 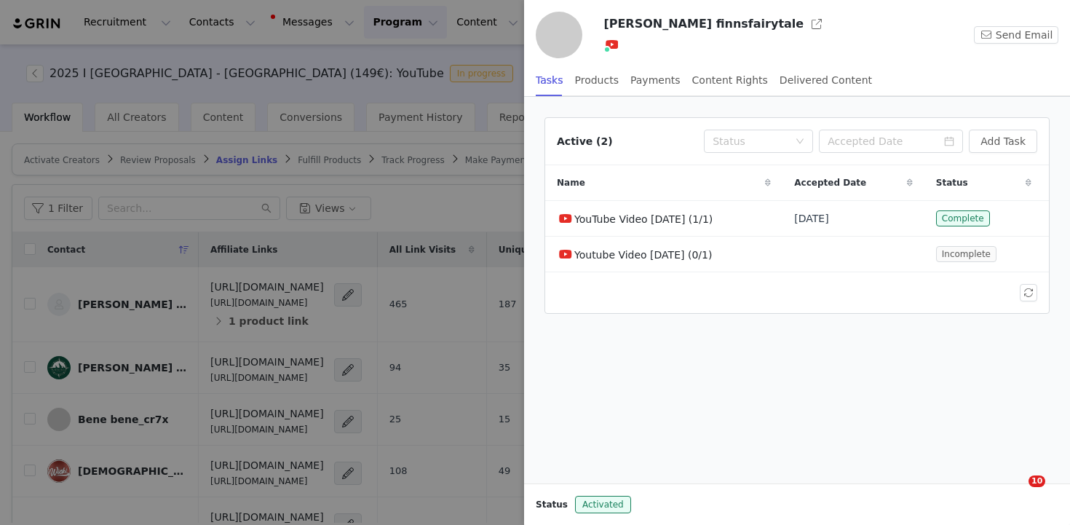 What do you see at coordinates (730, 80) in the screenshot?
I see `div: Content Rights` at bounding box center [730, 80].